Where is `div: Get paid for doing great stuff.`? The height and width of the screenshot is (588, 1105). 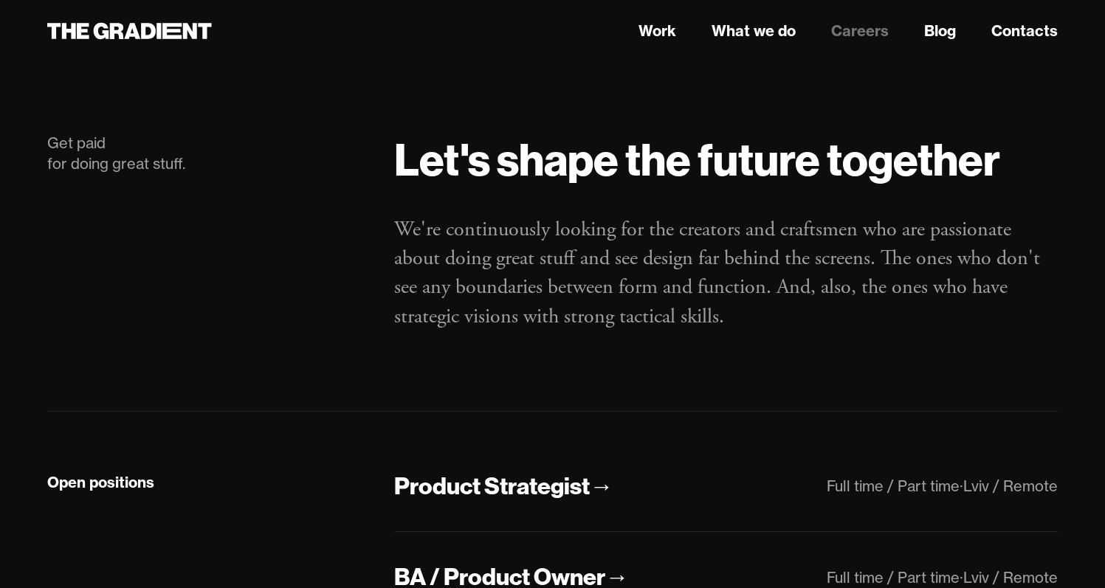
div: Get paid for doing great stuff. is located at coordinates (206, 153).